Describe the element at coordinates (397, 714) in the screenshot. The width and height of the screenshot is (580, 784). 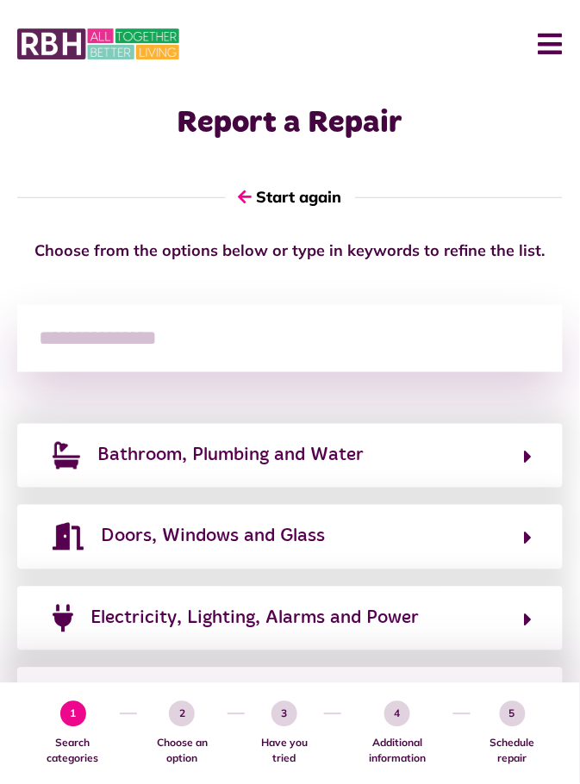
I see `span: 4` at that location.